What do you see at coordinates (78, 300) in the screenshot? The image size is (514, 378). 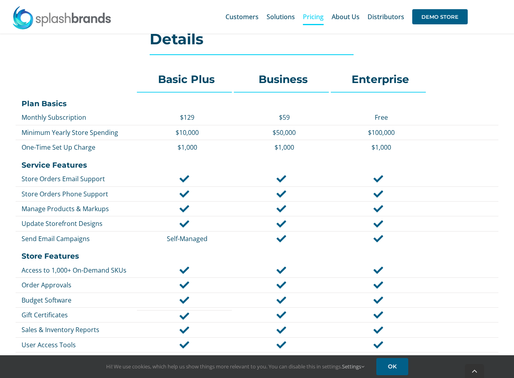 I see `p: Budget Software` at bounding box center [78, 300].